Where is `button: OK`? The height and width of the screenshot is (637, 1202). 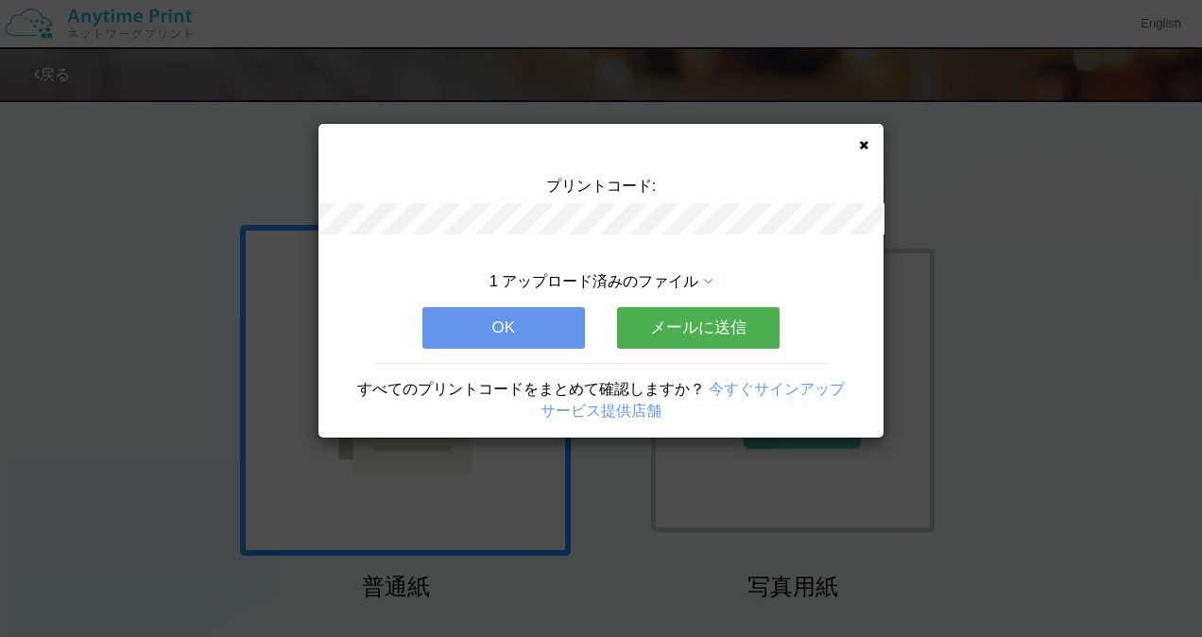
button: OK is located at coordinates (504, 328).